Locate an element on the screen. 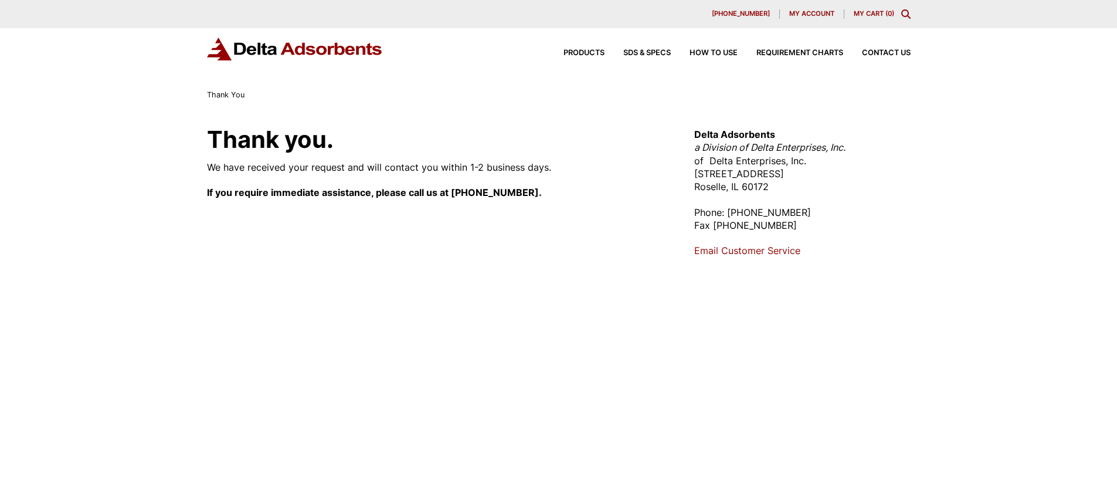  a: Products is located at coordinates (575, 53).